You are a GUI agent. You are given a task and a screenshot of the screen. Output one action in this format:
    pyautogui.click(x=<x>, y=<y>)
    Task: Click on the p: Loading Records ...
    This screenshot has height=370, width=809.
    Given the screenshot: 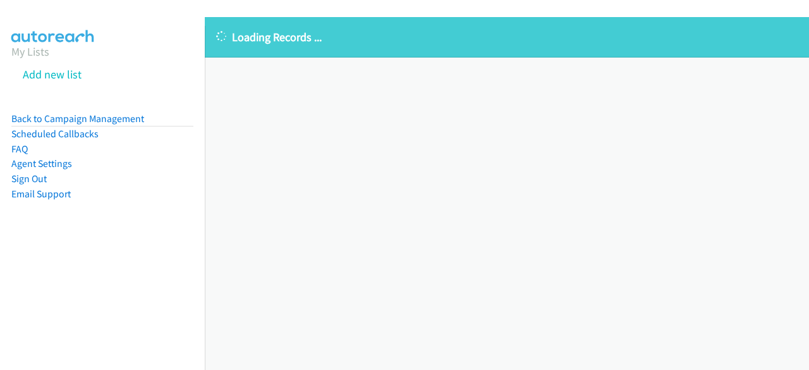 What is the action you would take?
    pyautogui.click(x=507, y=37)
    